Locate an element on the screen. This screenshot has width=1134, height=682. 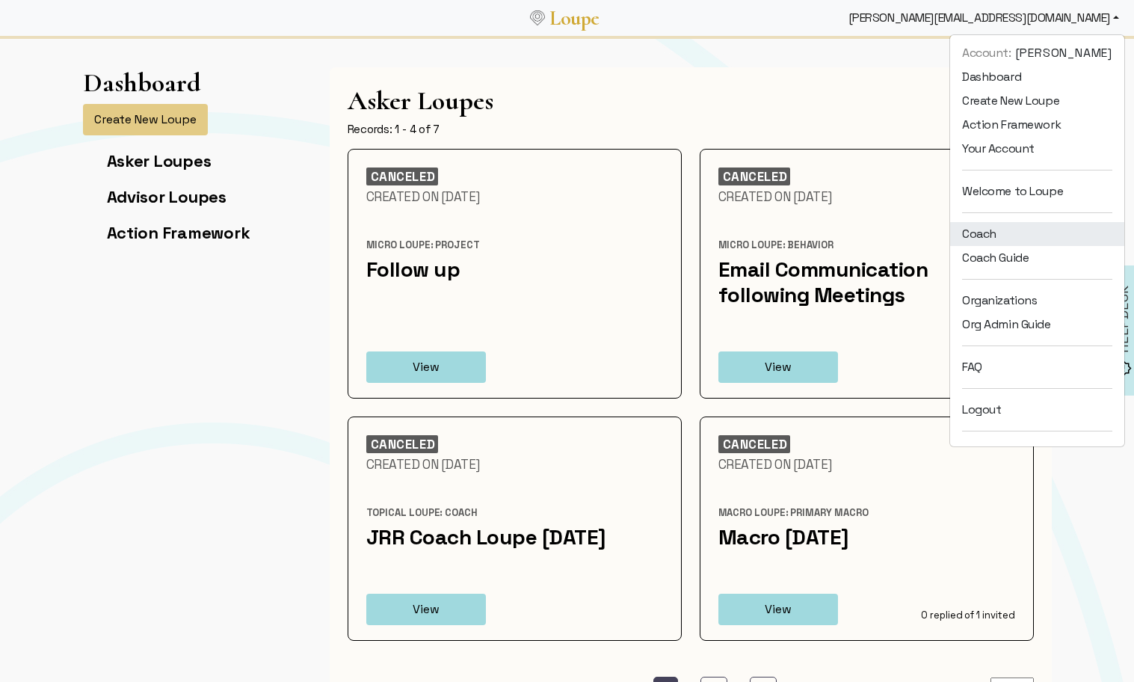
a: Asker Loupes is located at coordinates (159, 161).